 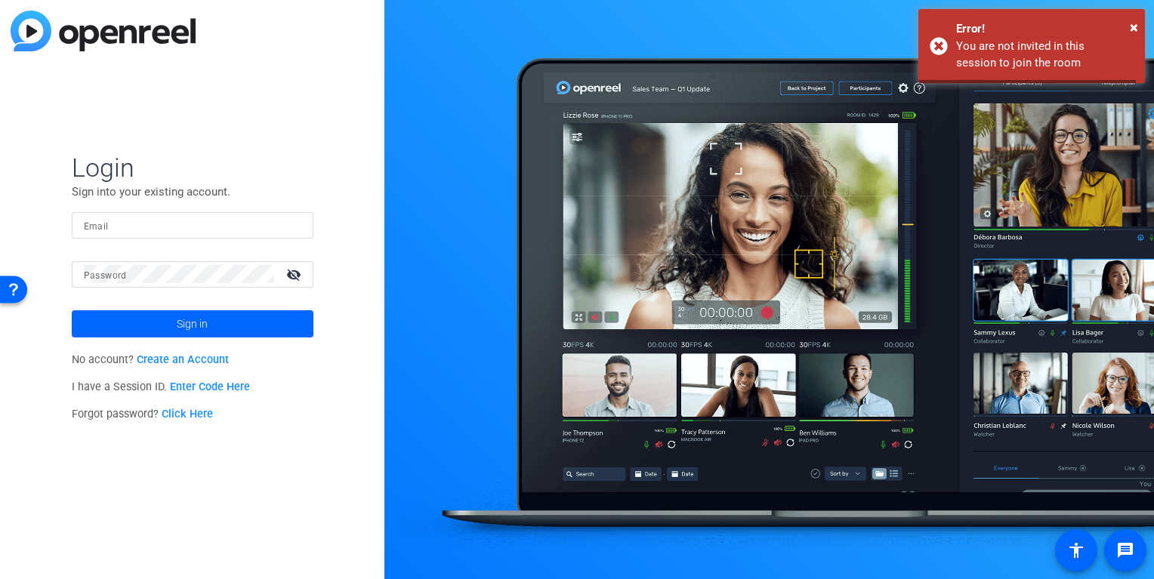 What do you see at coordinates (103, 31) in the screenshot?
I see `img: blue-gradient.svg` at bounding box center [103, 31].